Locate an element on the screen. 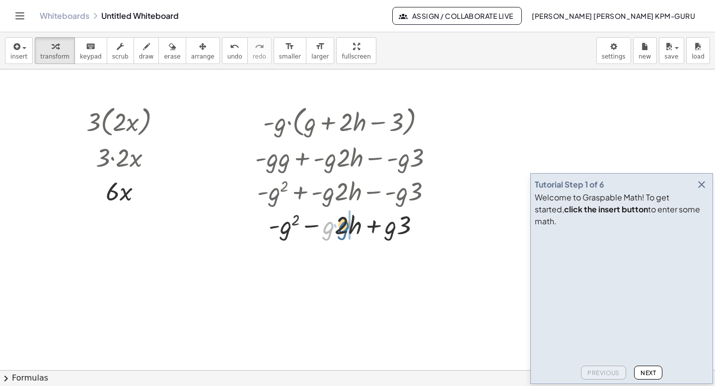  button: erase is located at coordinates (172, 51).